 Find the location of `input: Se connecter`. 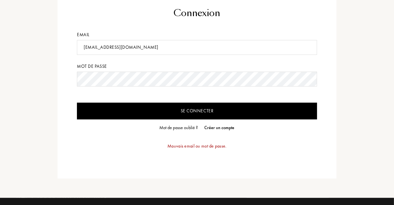

input: Se connecter is located at coordinates (197, 111).